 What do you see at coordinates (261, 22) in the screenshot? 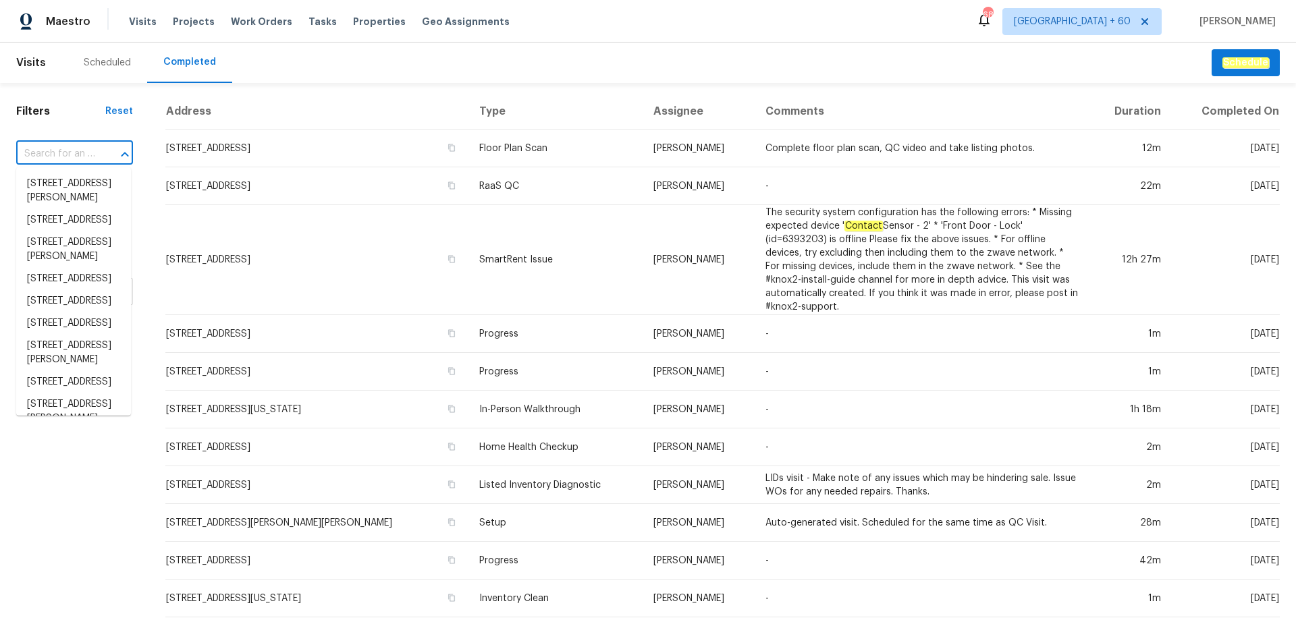
I see `span: Work Orders` at bounding box center [261, 22].